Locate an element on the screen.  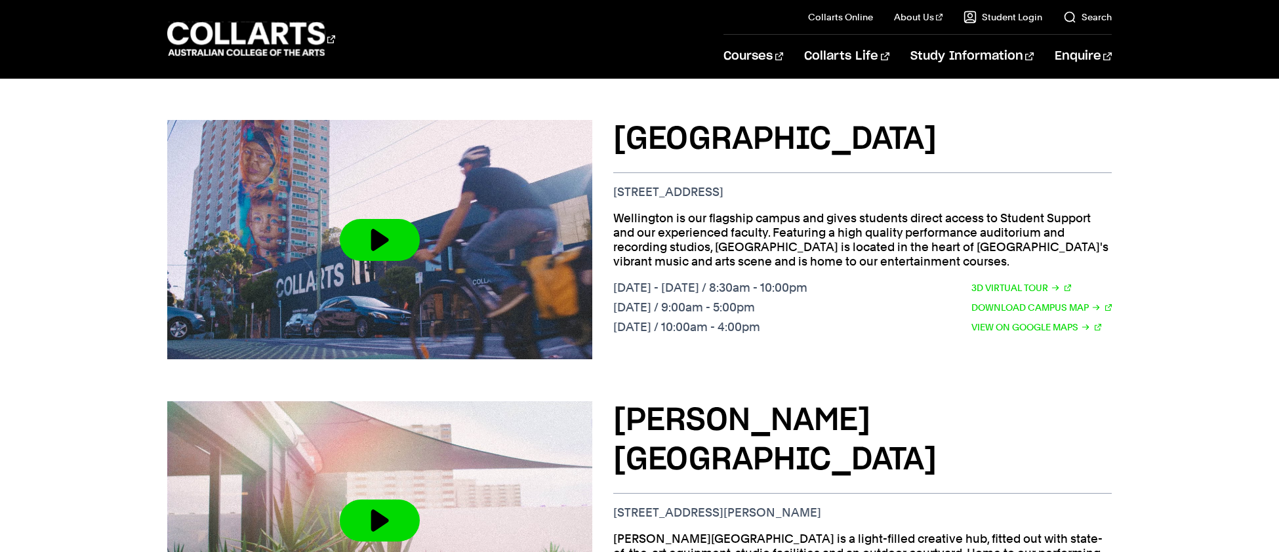
a: Collarts Life is located at coordinates (846, 56).